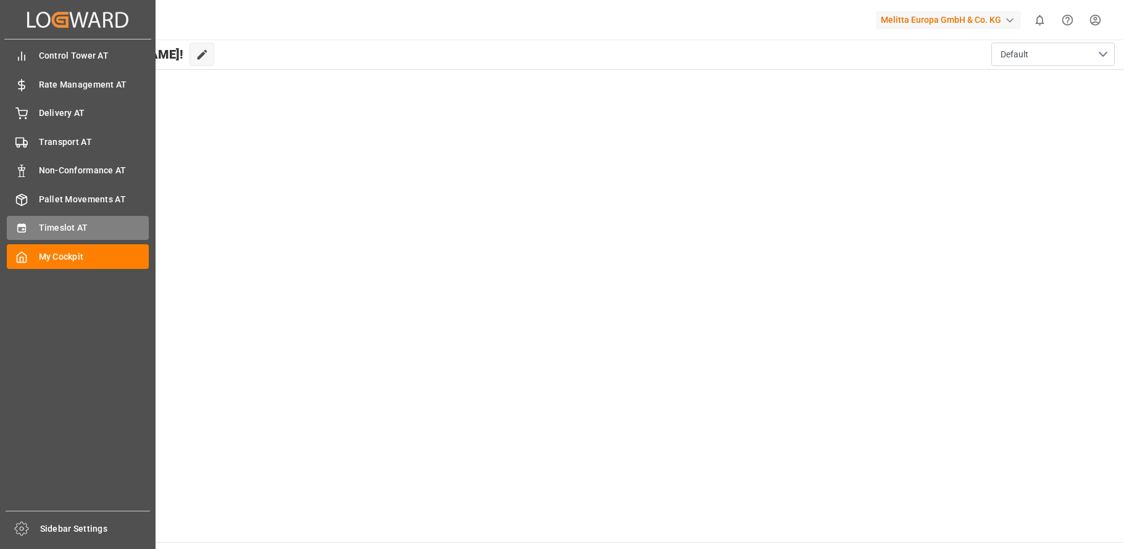 This screenshot has width=1124, height=549. Describe the element at coordinates (1053, 54) in the screenshot. I see `button: open menu` at that location.